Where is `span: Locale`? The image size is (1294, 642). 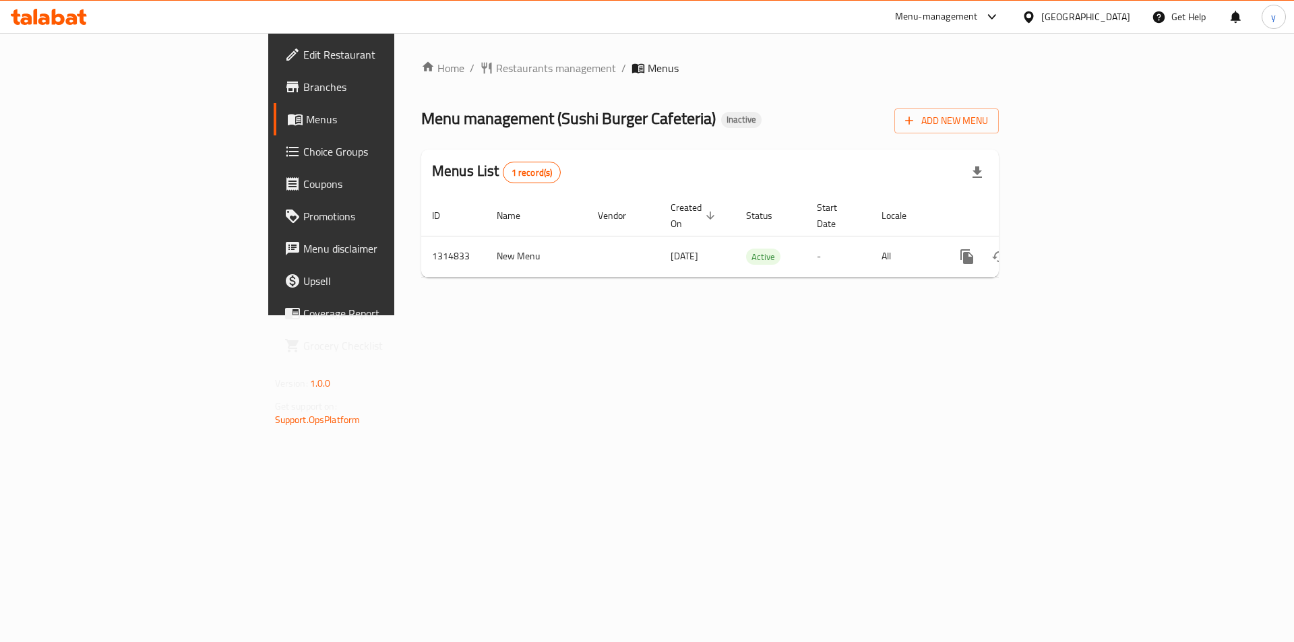 span: Locale is located at coordinates (903, 216).